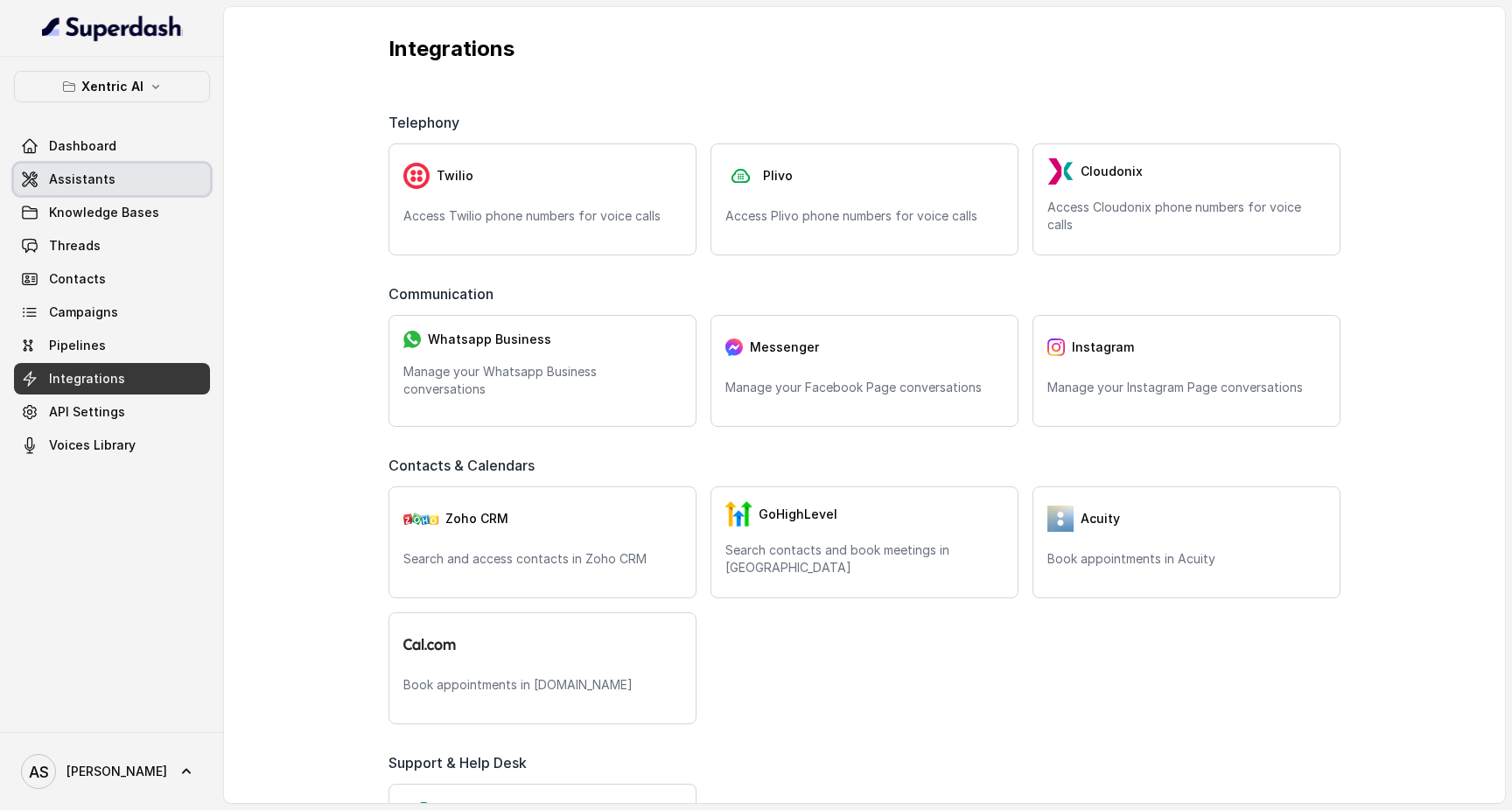 The width and height of the screenshot is (1512, 810). Describe the element at coordinates (112, 279) in the screenshot. I see `a: Contacts` at that location.